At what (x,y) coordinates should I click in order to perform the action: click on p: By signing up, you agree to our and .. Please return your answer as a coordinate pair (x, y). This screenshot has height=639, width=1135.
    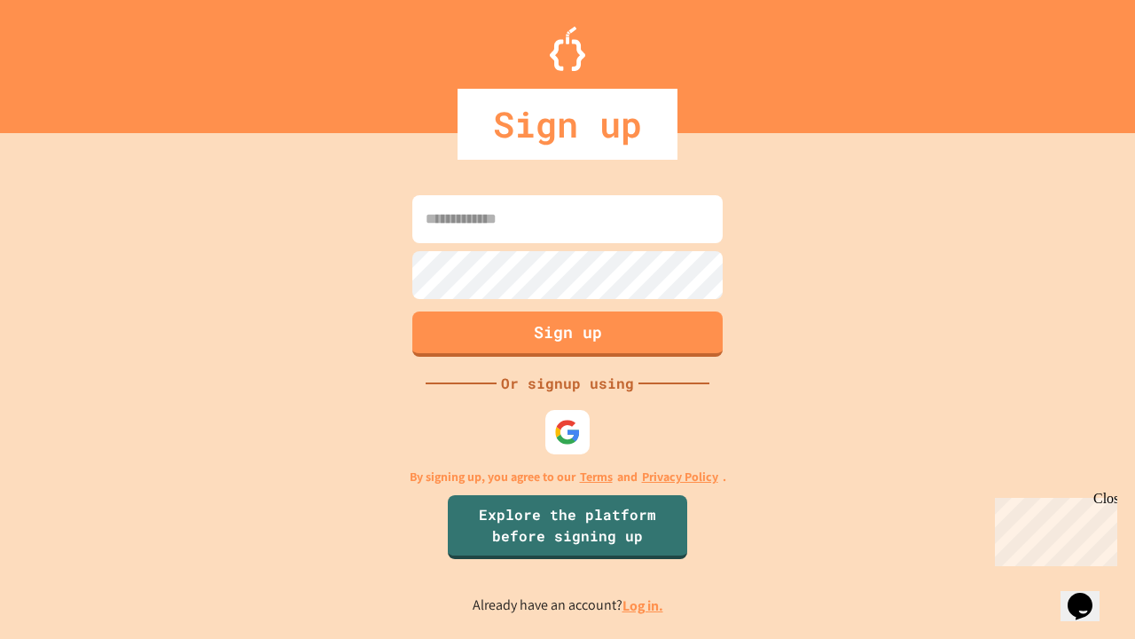
    Looking at the image, I should click on (568, 476).